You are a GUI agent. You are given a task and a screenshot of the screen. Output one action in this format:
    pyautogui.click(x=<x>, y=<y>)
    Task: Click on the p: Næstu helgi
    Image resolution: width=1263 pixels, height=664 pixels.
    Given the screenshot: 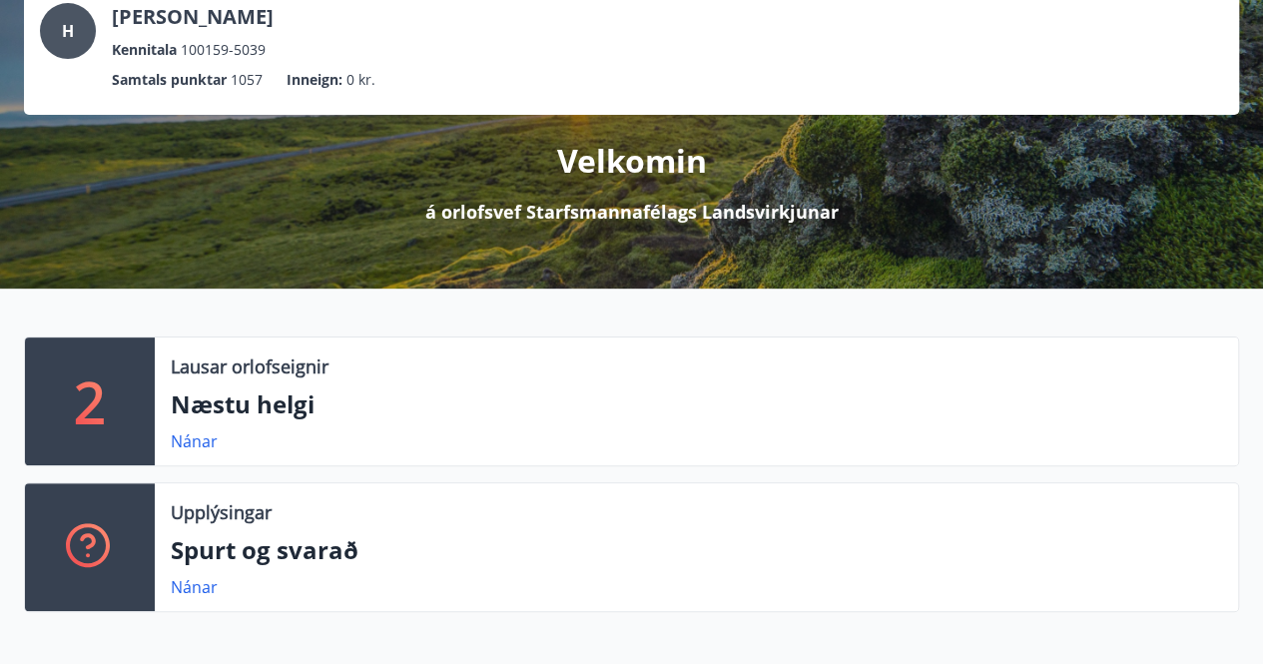 What is the action you would take?
    pyautogui.click(x=696, y=404)
    